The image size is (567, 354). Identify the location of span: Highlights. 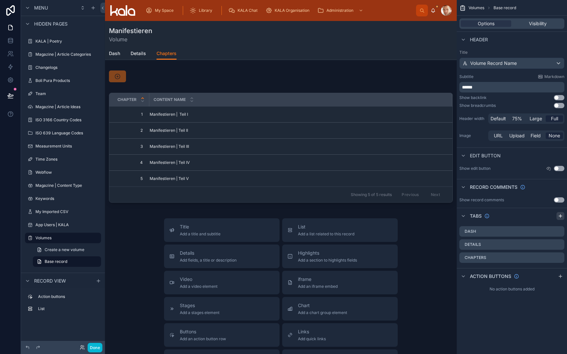
(327, 253).